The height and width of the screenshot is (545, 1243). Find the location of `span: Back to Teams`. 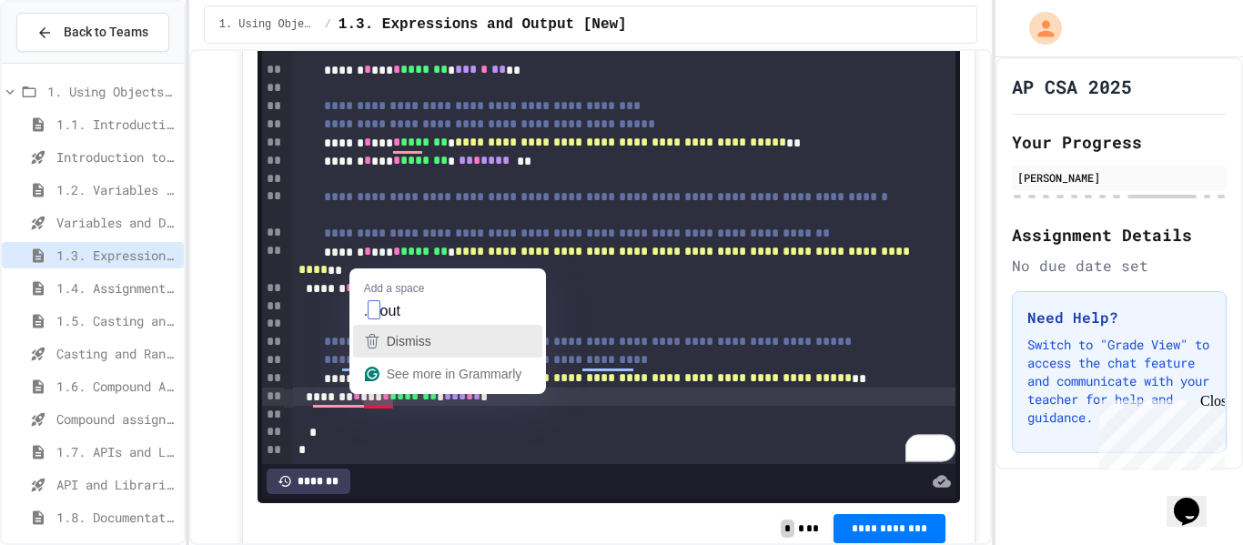

span: Back to Teams is located at coordinates (106, 32).